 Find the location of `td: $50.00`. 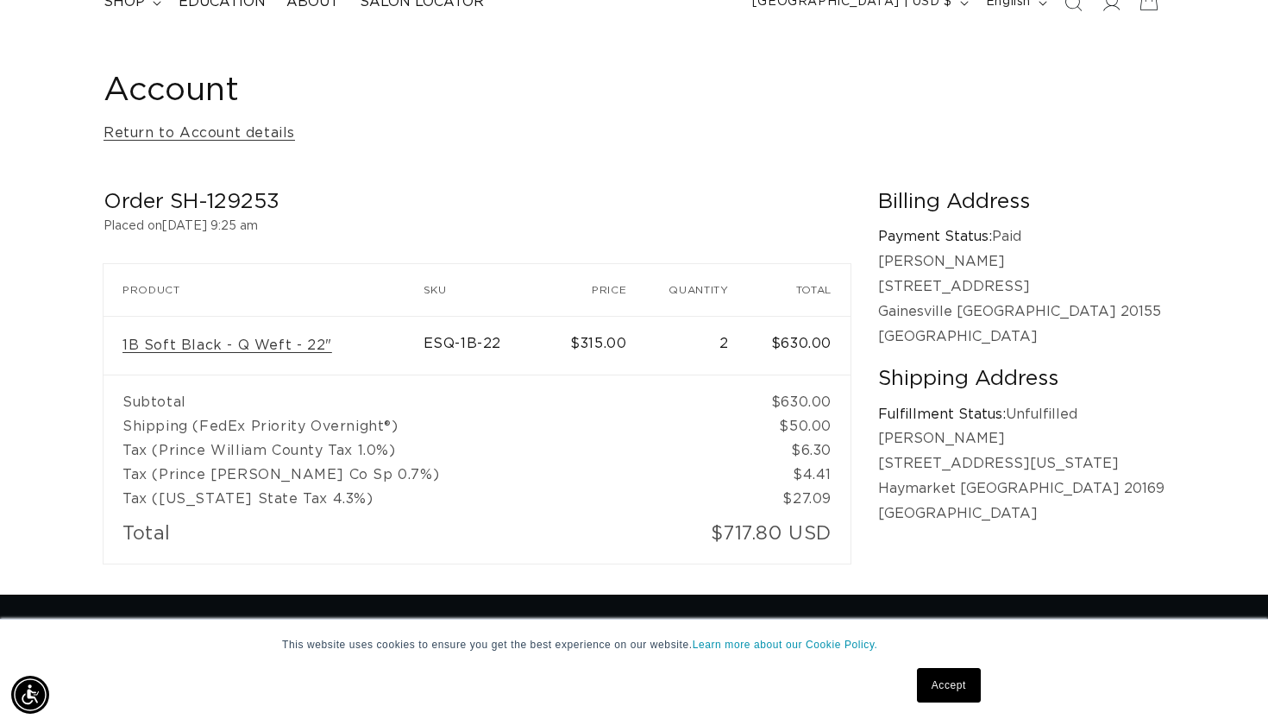

td: $50.00 is located at coordinates (799, 426).